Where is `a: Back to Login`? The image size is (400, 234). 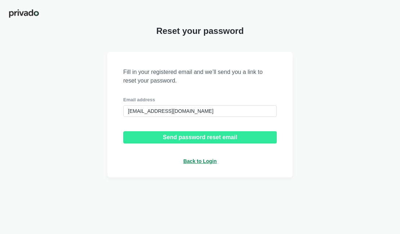
a: Back to Login is located at coordinates (200, 161).